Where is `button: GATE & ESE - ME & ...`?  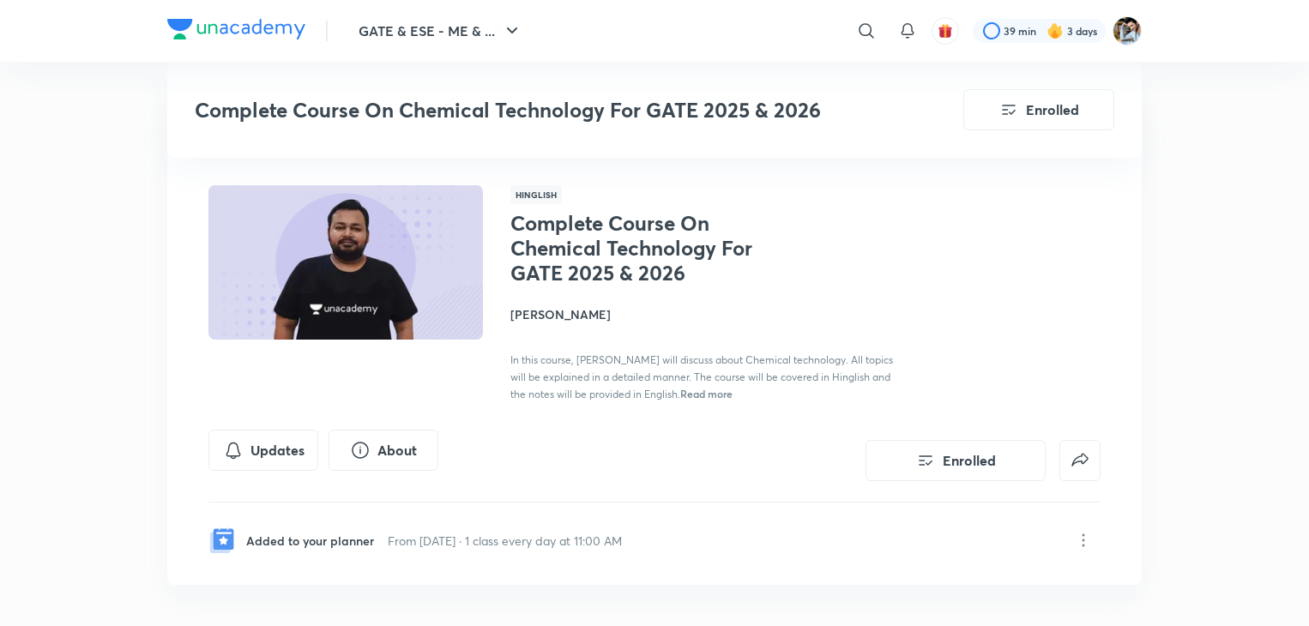 button: GATE & ESE - ME & ... is located at coordinates (440, 31).